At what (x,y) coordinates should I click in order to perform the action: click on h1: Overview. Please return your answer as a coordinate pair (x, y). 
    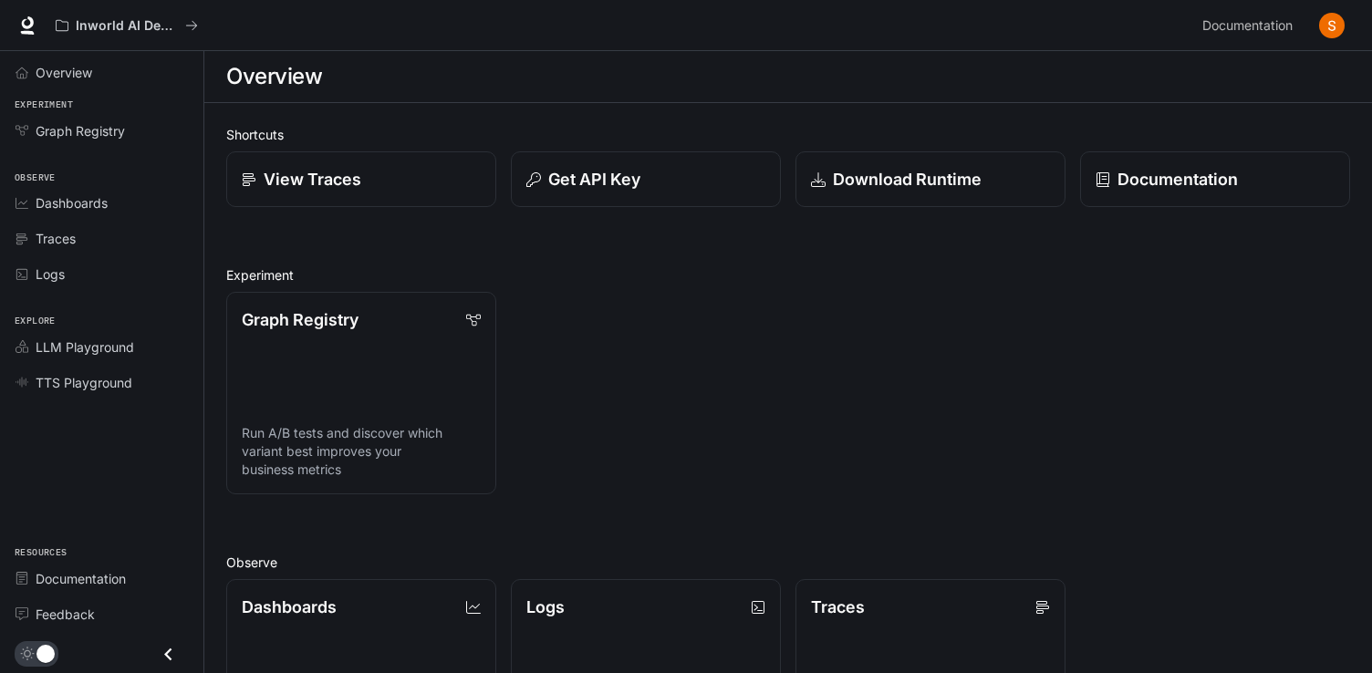
    Looking at the image, I should click on (274, 77).